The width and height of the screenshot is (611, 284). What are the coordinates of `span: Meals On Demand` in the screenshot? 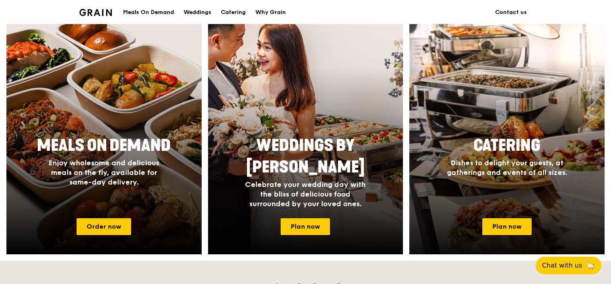 It's located at (104, 146).